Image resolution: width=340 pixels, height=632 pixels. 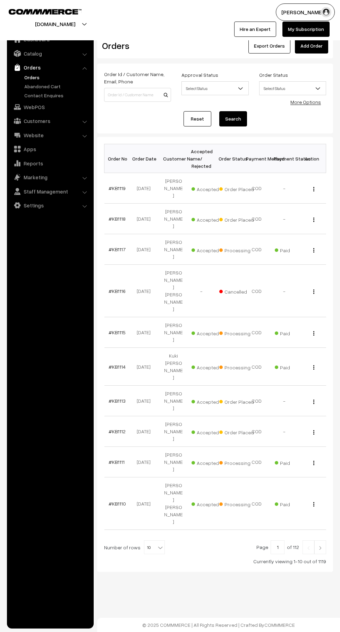 What do you see at coordinates (117, 503) in the screenshot?
I see `a: #KB1110` at bounding box center [117, 503].